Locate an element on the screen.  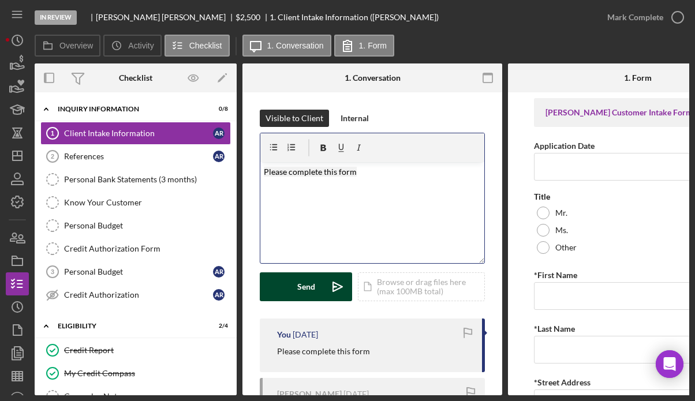
button: 1. Conversation is located at coordinates (287, 46).